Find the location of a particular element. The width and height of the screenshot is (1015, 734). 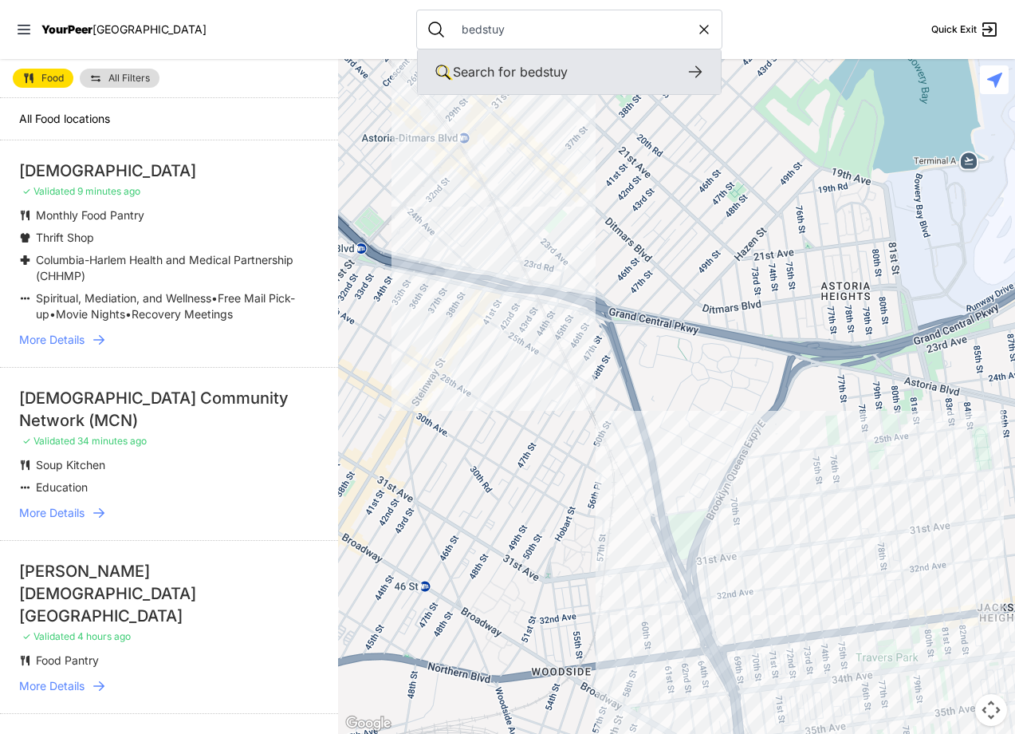

span: All Filters is located at coordinates (129, 78).